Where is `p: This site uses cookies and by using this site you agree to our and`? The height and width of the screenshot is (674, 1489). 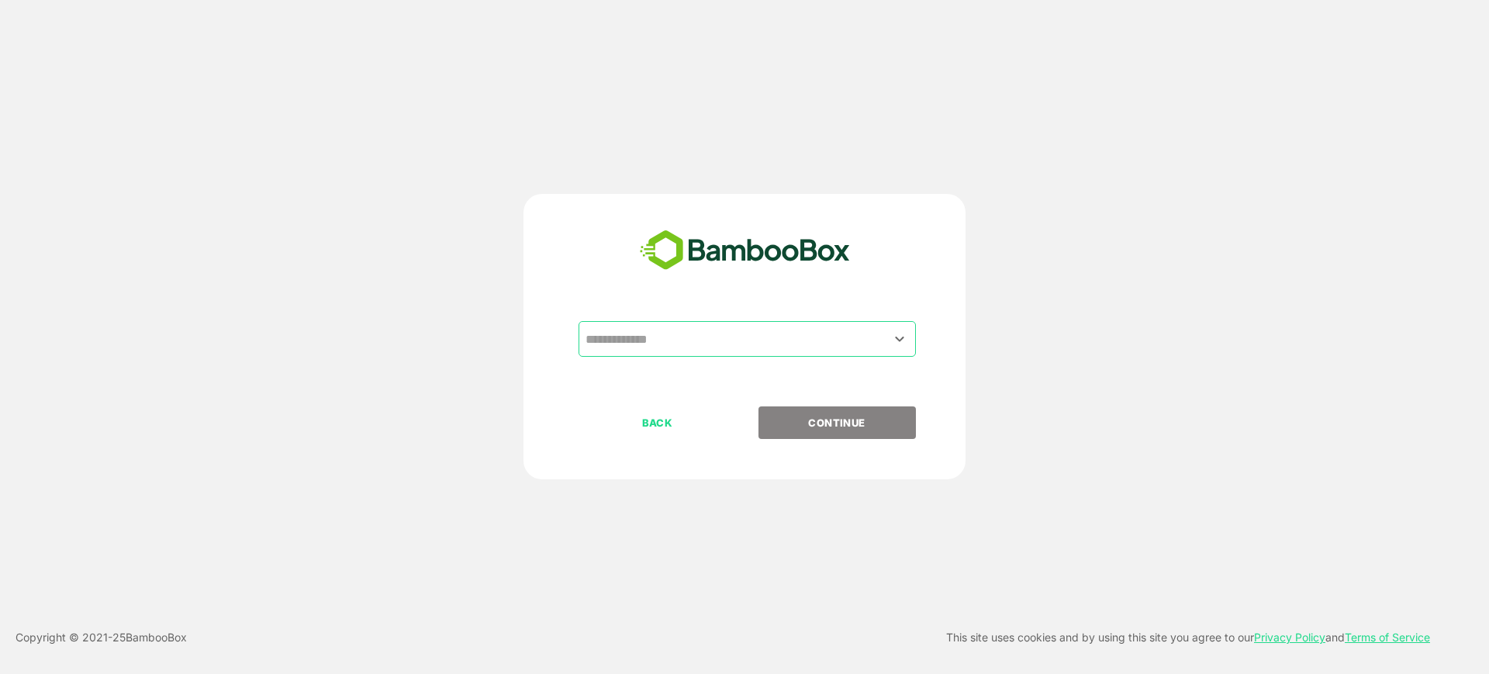
p: This site uses cookies and by using this site you agree to our and is located at coordinates (1188, 637).